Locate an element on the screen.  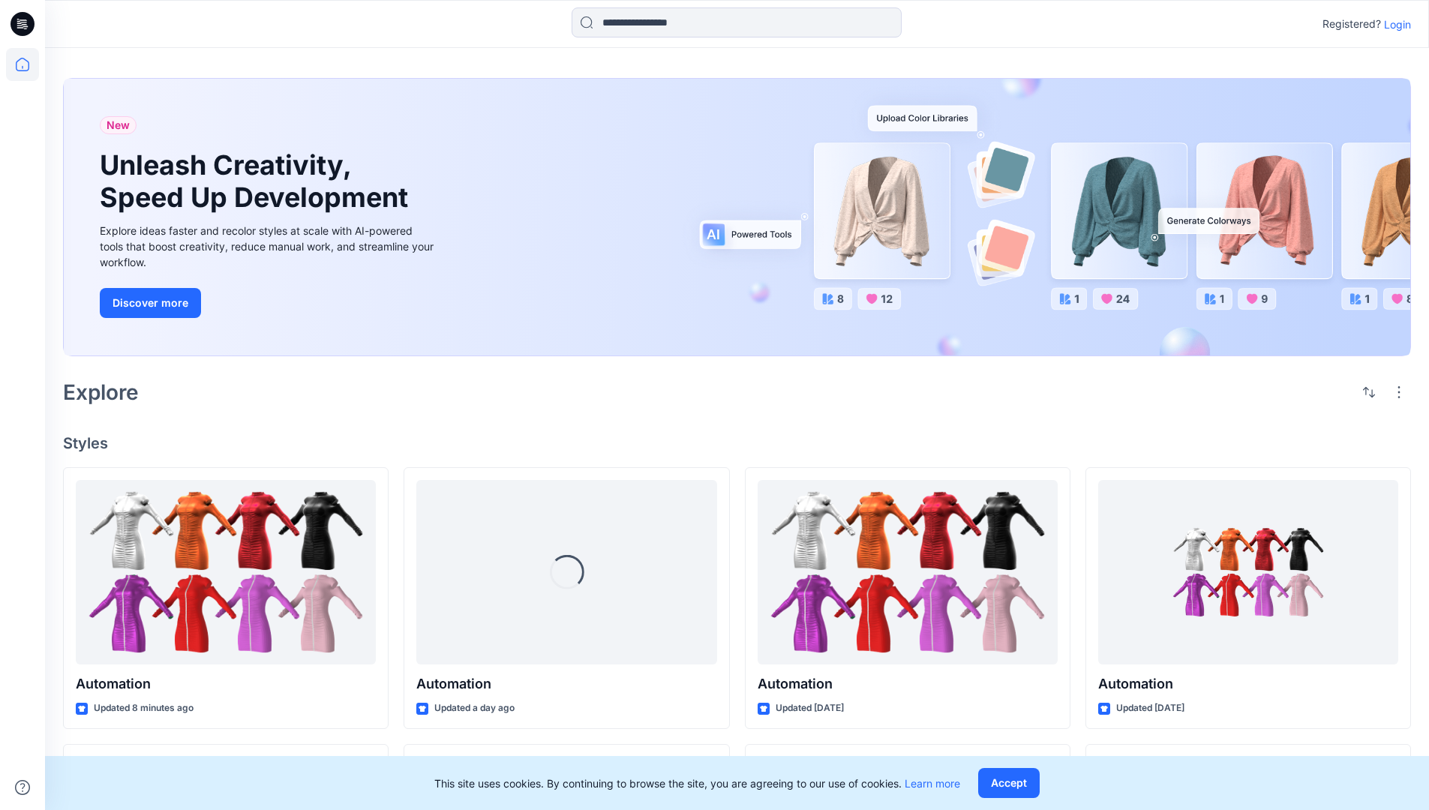
button: Discover more is located at coordinates (150, 303).